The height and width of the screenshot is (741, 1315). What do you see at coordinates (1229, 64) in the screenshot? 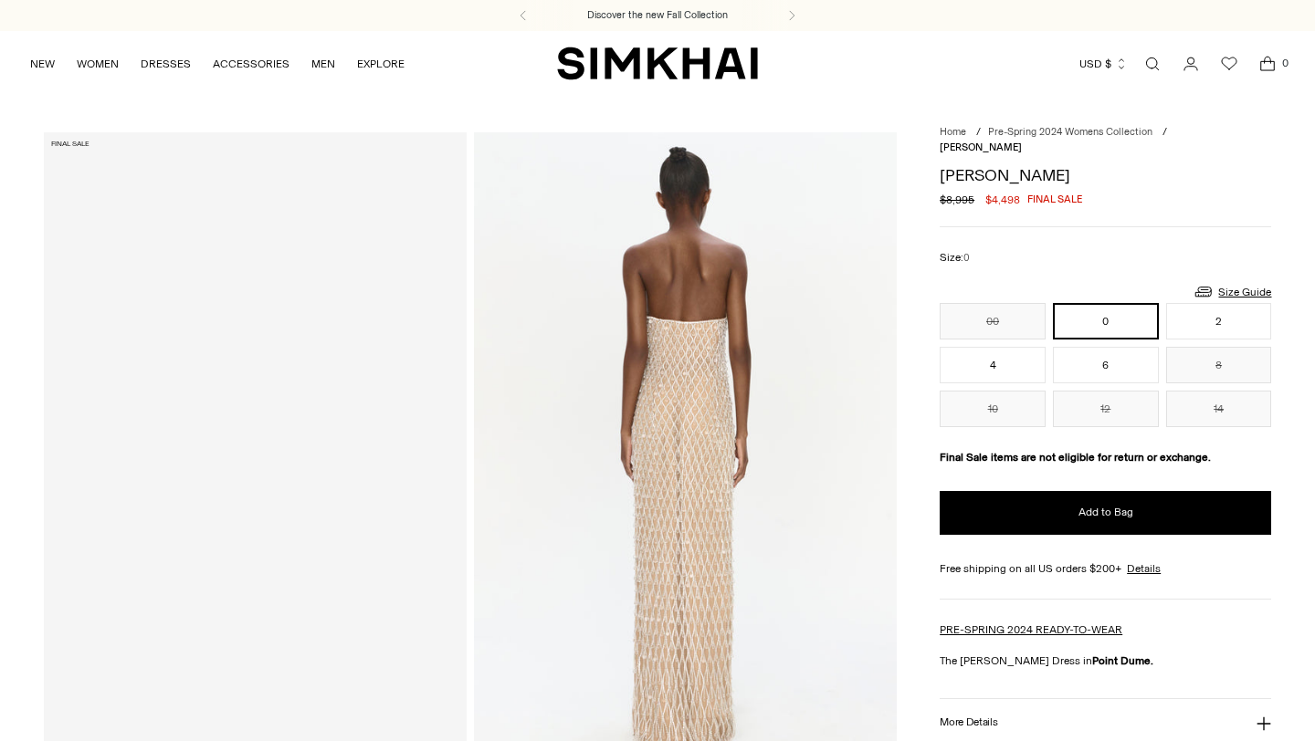
I see `a: Wishlist` at bounding box center [1229, 64].